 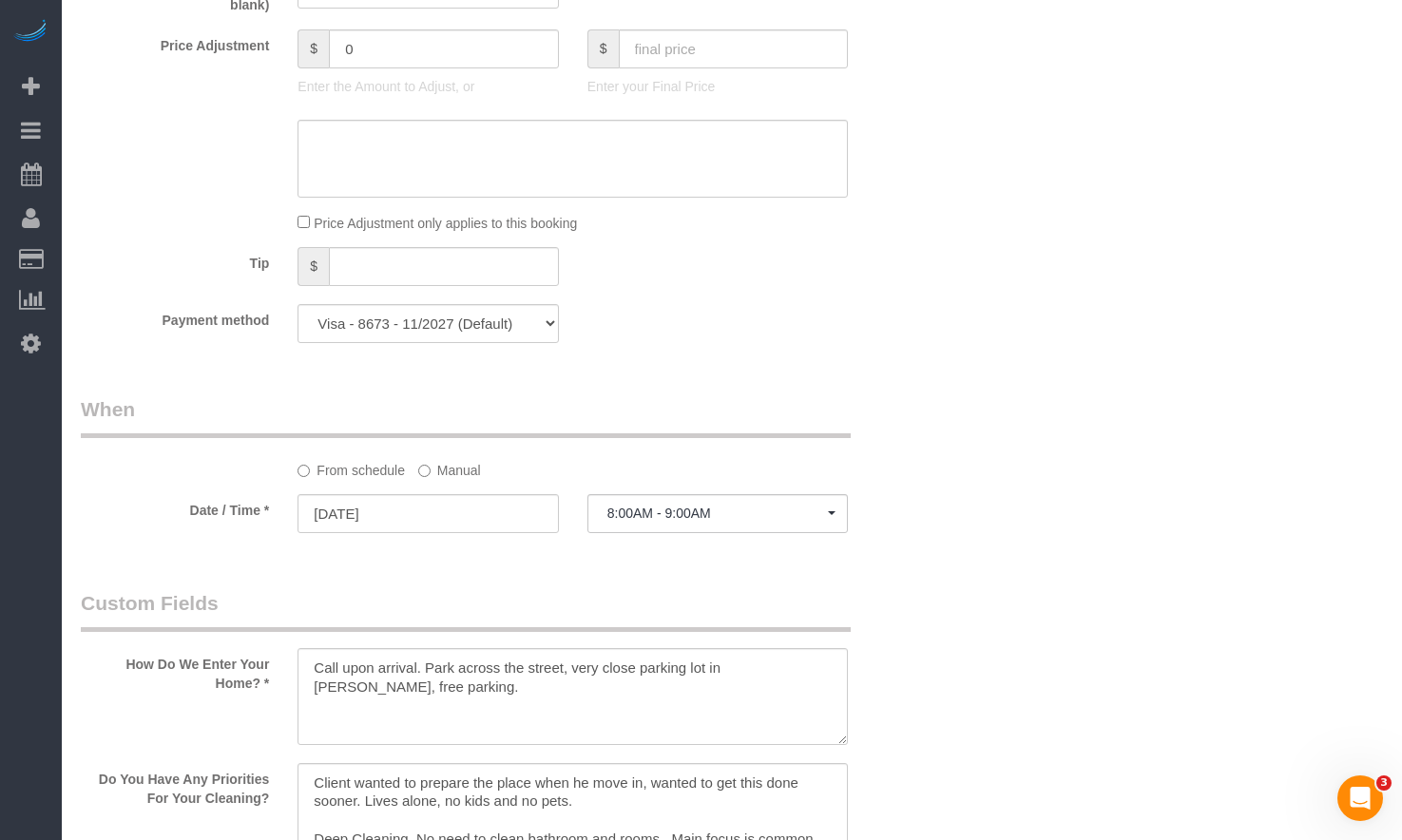 I want to click on label: Manual, so click(x=449, y=466).